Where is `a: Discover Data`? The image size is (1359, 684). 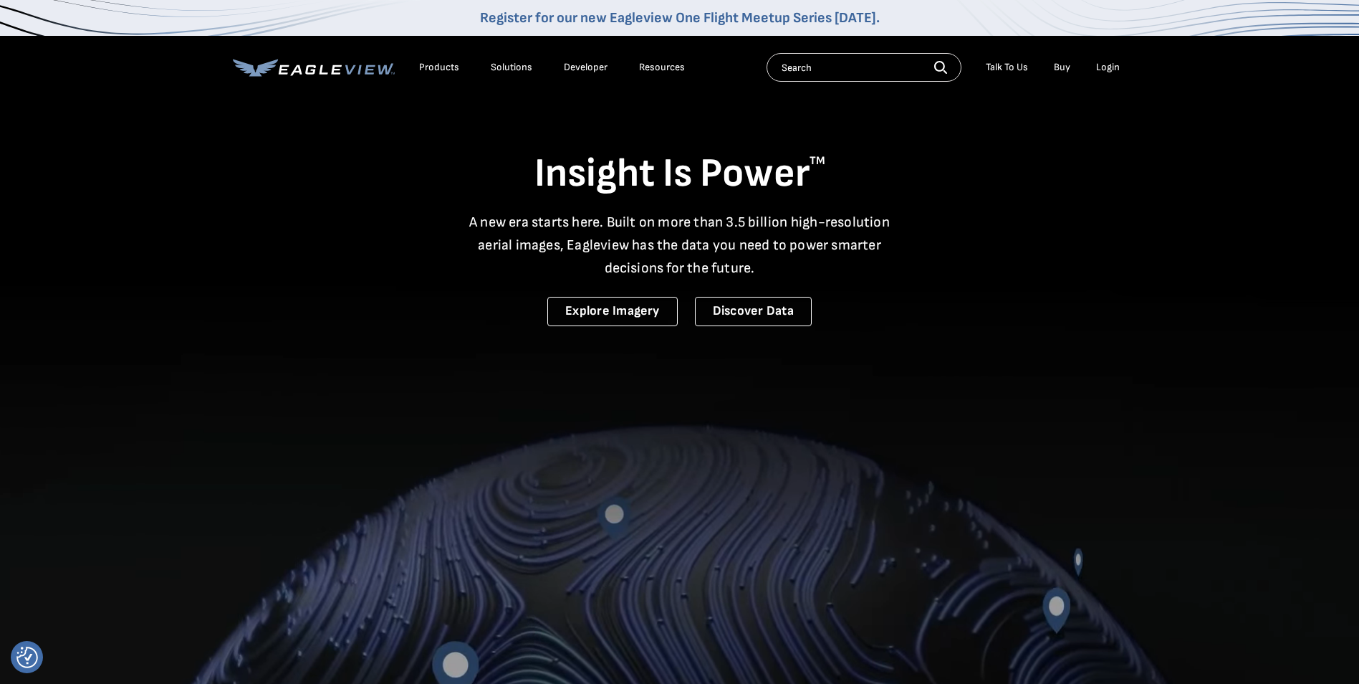 a: Discover Data is located at coordinates (753, 311).